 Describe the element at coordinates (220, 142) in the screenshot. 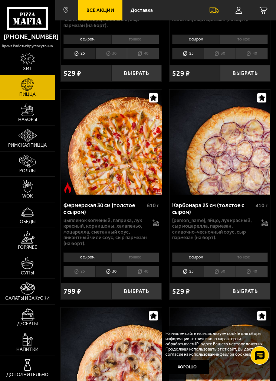

I see `a: Карбонара 25 см (толстое с сыром)` at that location.